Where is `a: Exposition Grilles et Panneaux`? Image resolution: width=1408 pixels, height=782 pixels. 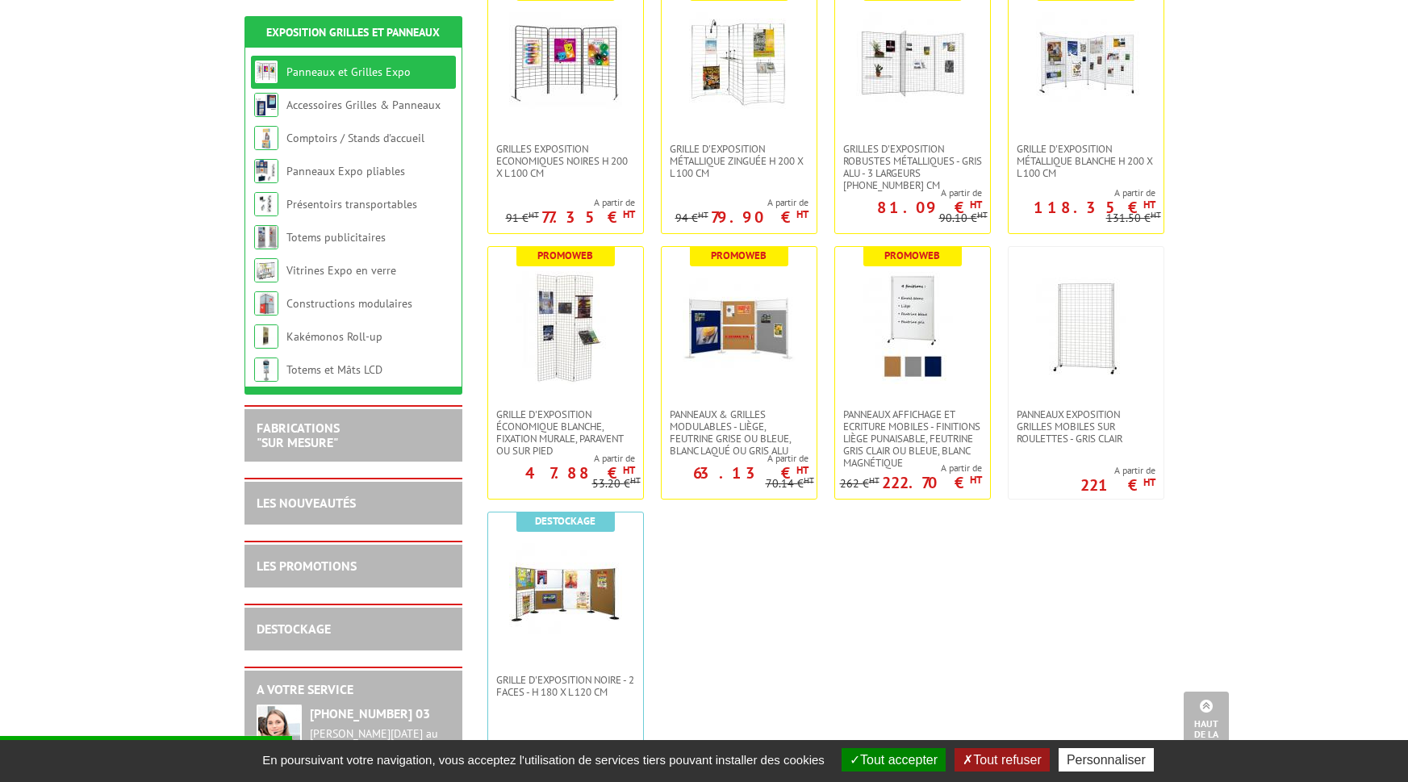 a: Exposition Grilles et Panneaux is located at coordinates (353, 32).